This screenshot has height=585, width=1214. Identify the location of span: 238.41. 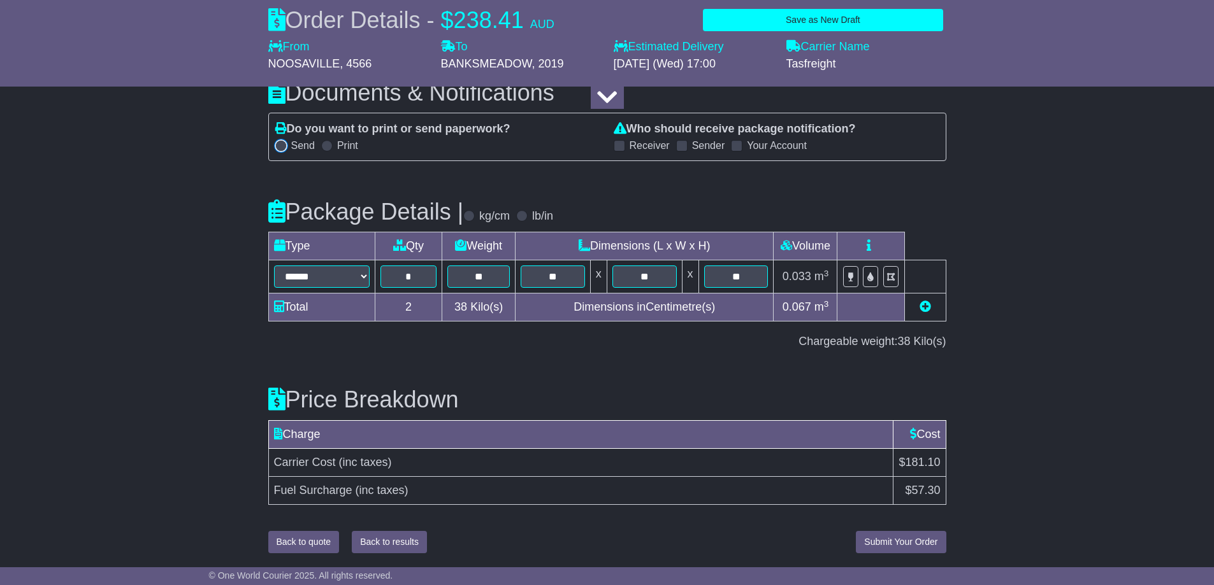
(489, 20).